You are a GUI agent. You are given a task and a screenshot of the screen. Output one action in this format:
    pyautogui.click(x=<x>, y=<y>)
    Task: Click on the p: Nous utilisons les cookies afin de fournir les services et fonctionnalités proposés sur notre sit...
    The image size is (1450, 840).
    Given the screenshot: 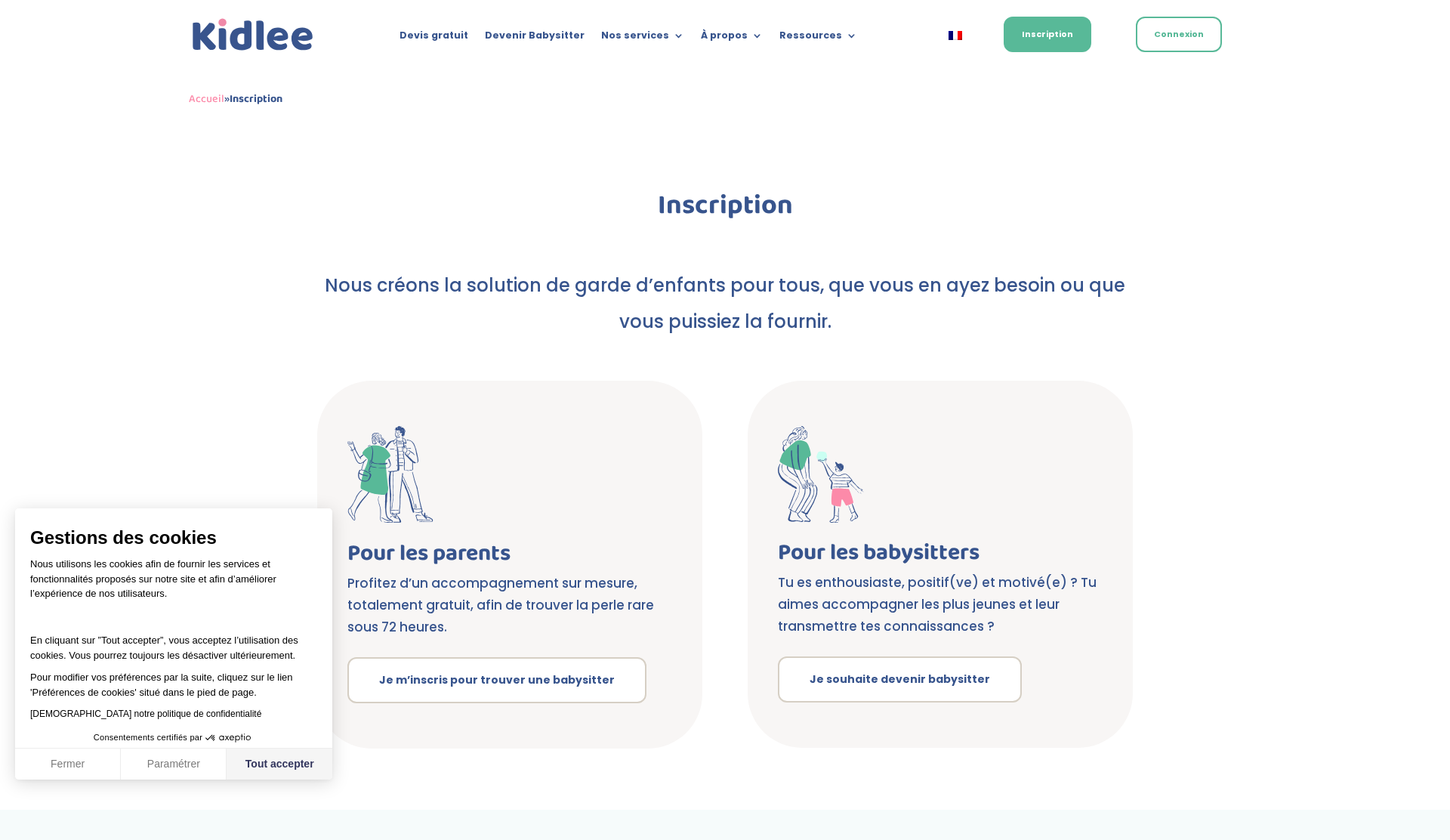 What is the action you would take?
    pyautogui.click(x=174, y=584)
    